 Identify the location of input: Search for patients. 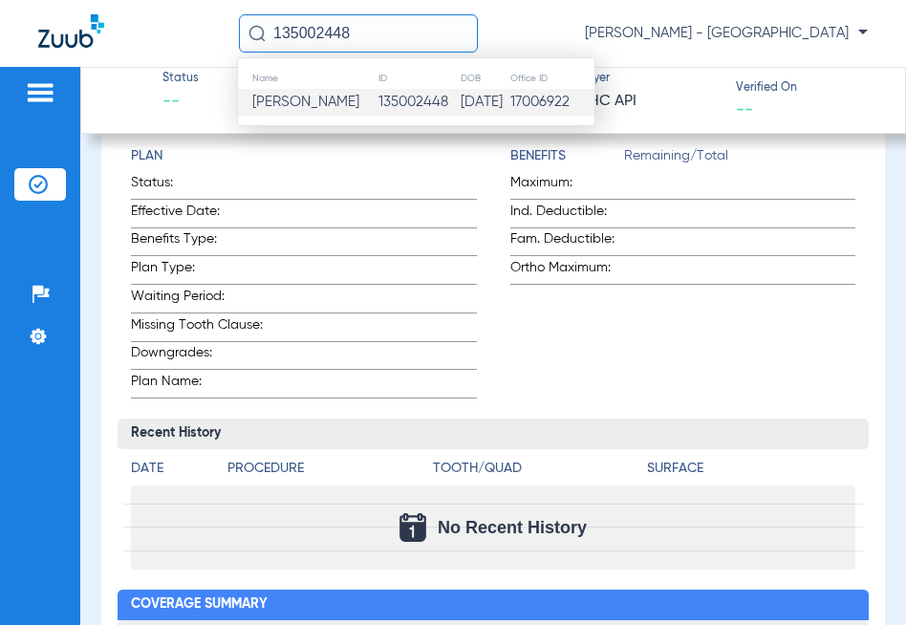
(358, 33).